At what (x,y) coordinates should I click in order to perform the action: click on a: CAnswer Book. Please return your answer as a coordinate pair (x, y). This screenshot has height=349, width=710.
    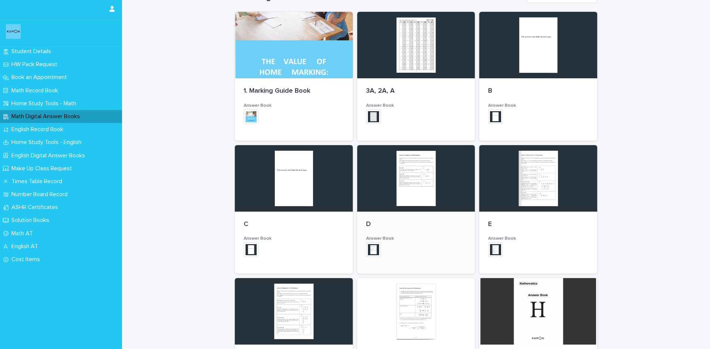
    Looking at the image, I should click on (294, 210).